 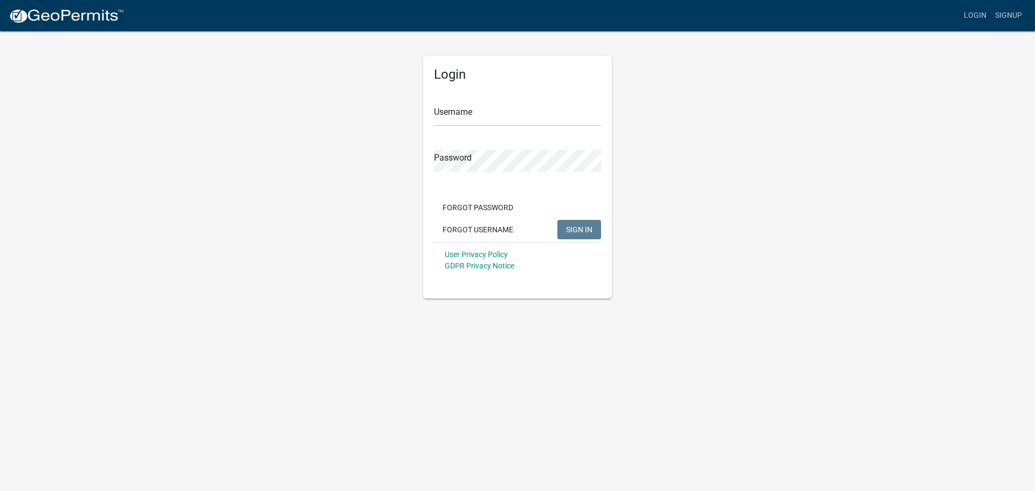 I want to click on a: User Privacy Policy, so click(x=476, y=254).